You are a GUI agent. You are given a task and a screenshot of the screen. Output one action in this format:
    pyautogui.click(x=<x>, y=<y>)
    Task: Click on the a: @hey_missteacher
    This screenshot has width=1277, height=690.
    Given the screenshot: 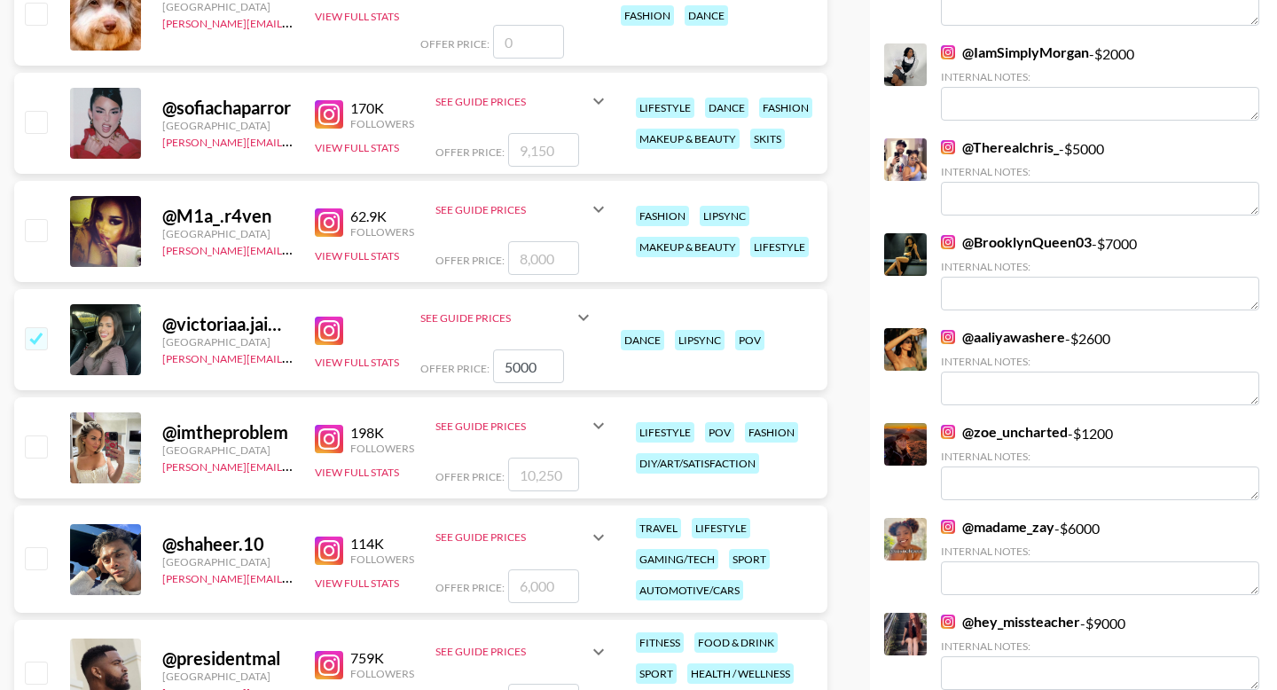 What is the action you would take?
    pyautogui.click(x=1010, y=622)
    